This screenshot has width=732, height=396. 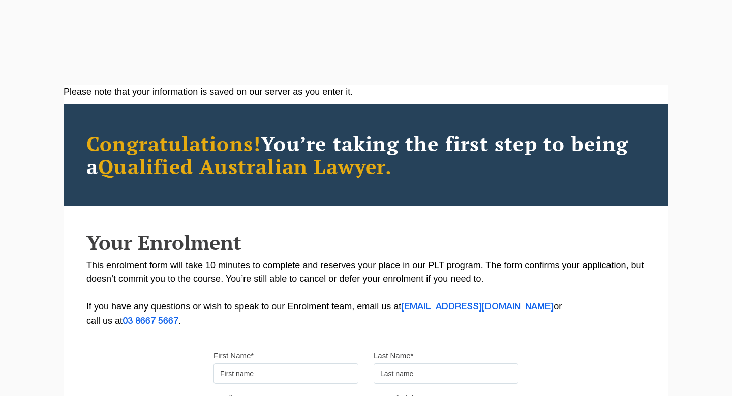 What do you see at coordinates (286, 373) in the screenshot?
I see `input: First name` at bounding box center [286, 373].